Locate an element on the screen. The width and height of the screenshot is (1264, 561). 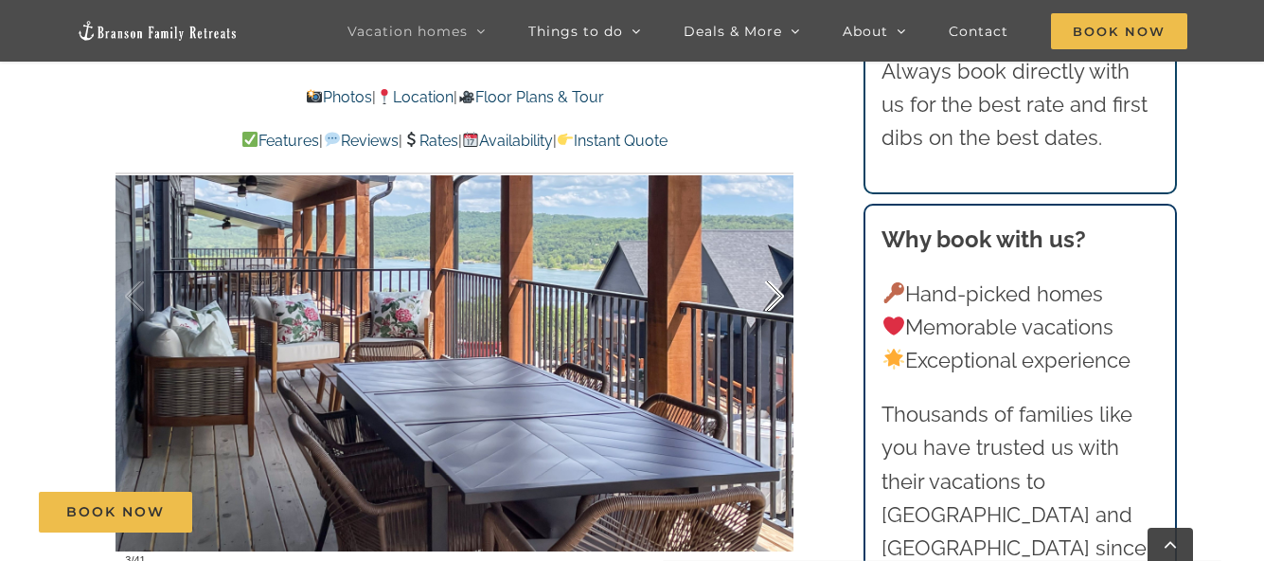
span: About is located at coordinates (866, 31).